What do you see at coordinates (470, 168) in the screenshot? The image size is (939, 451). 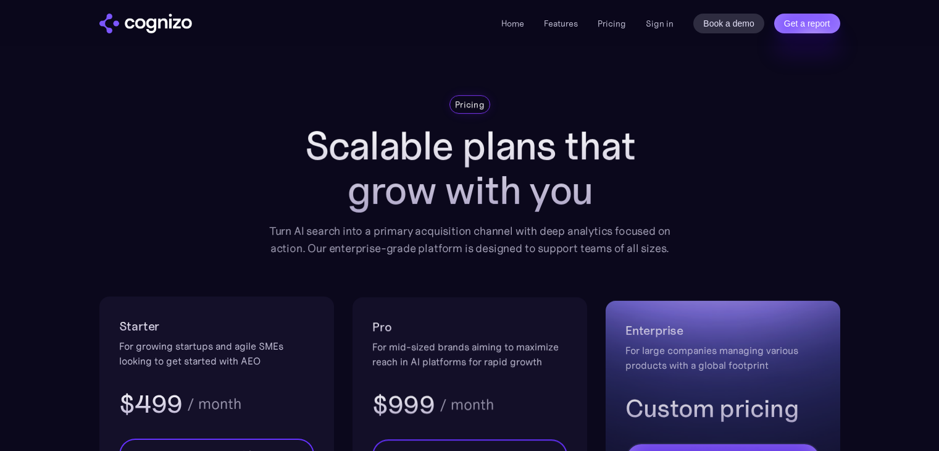 I see `h1: Scalable plans that grow with you` at bounding box center [470, 168].